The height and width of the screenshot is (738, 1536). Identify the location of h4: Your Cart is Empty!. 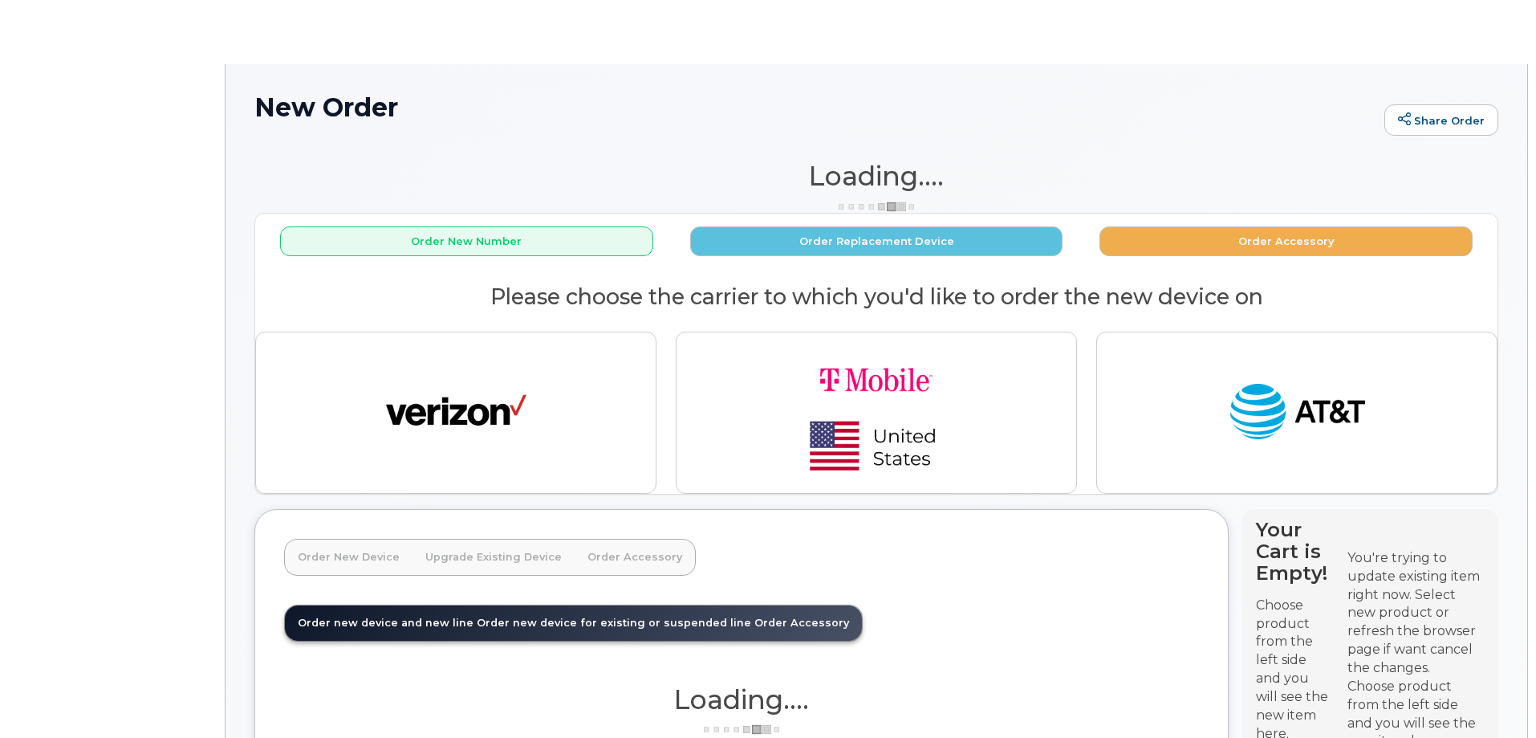
(1295, 551).